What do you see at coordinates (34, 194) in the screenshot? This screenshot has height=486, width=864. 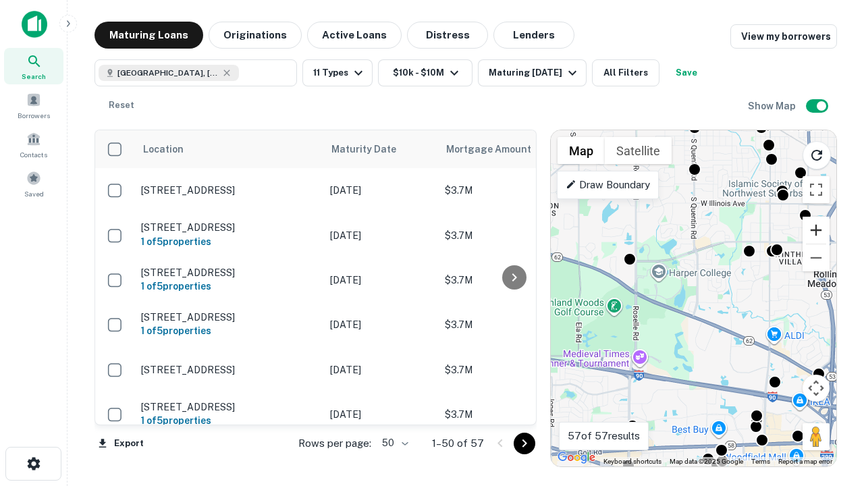 I see `span: Saved` at bounding box center [34, 194].